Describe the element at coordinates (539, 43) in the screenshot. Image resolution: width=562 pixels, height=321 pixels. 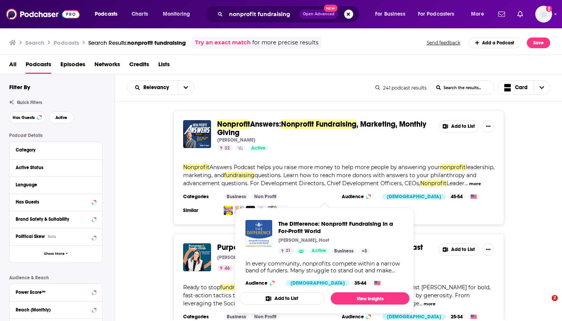
I see `button: Save` at that location.